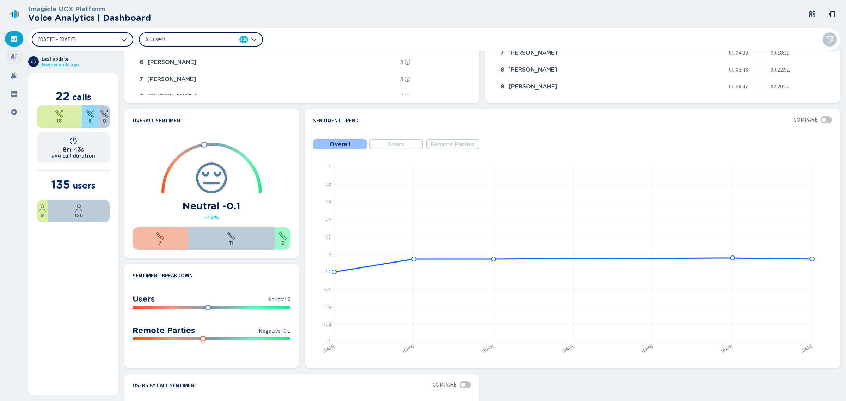 This screenshot has height=401, width=846. What do you see at coordinates (42, 215) in the screenshot?
I see `span: 9` at bounding box center [42, 215].